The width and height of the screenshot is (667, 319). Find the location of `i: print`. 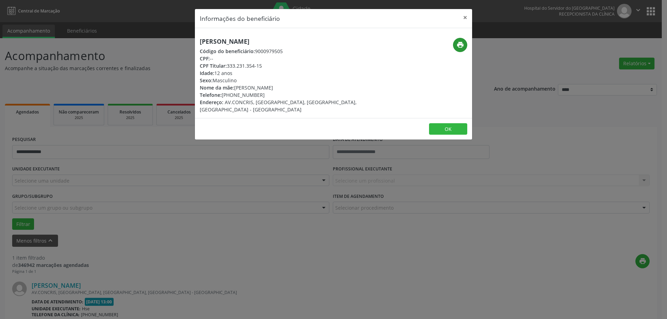

i: print is located at coordinates (460, 45).